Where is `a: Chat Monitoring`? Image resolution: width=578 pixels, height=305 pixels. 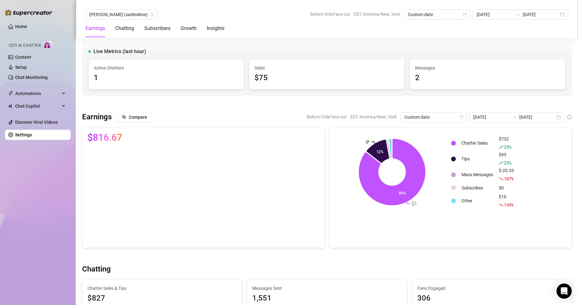 a: Chat Monitoring is located at coordinates (31, 77).